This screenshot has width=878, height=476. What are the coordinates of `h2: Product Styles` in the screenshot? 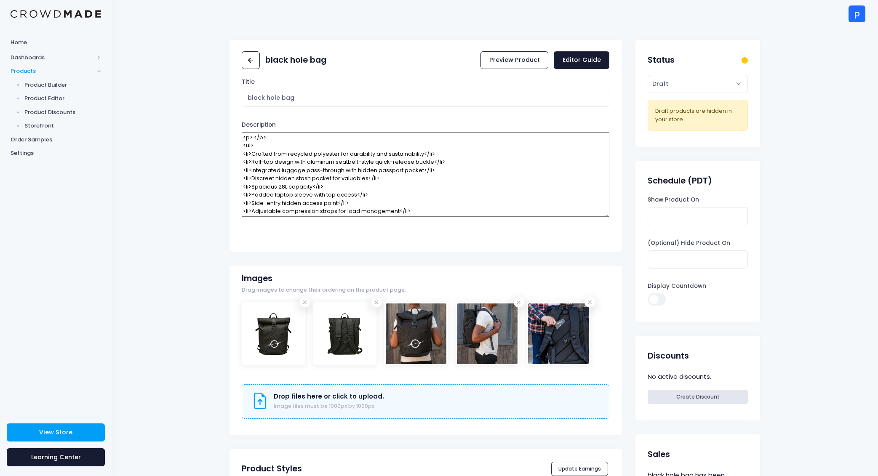 It's located at (272, 469).